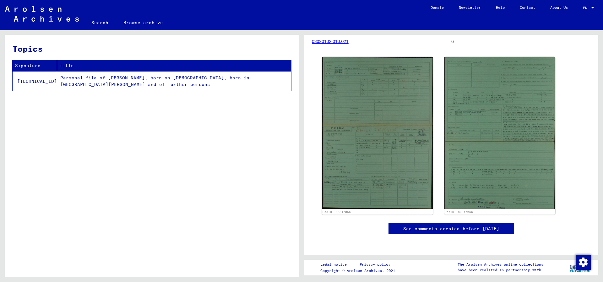  What do you see at coordinates (359, 271) in the screenshot?
I see `p: Copyright © Arolsen Archives, 2021` at bounding box center [359, 271].